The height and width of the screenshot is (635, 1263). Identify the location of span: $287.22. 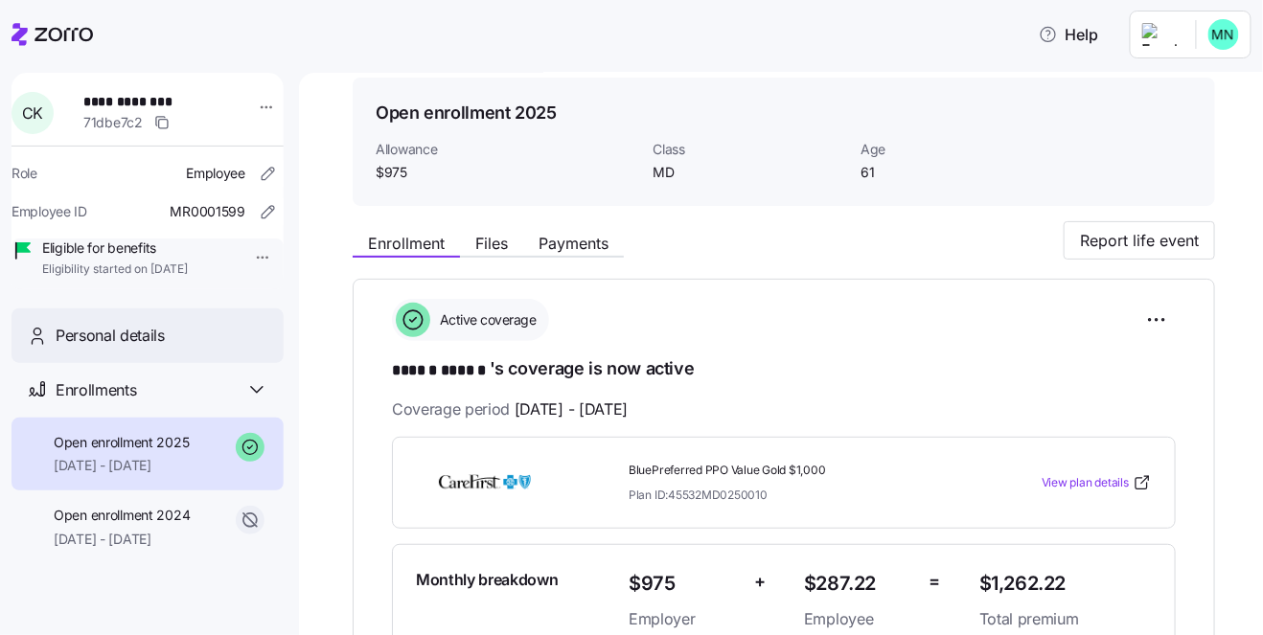
(858, 583).